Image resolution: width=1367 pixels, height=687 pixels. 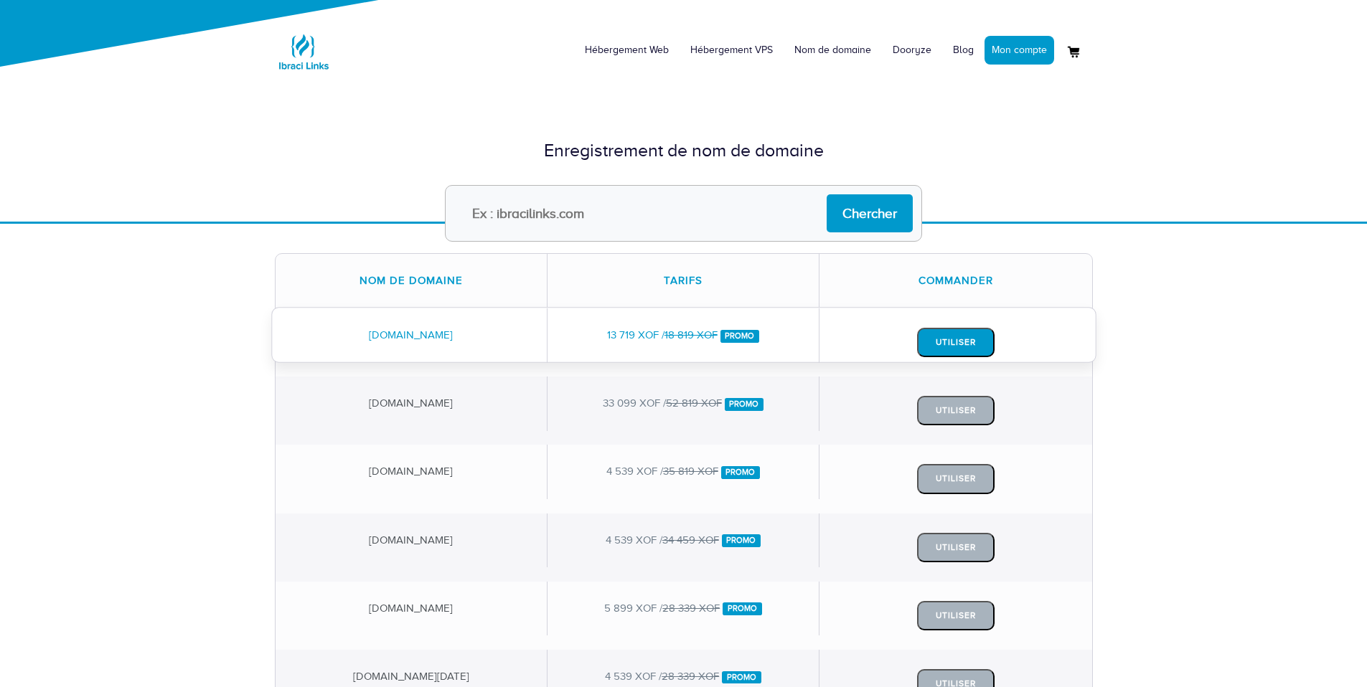 What do you see at coordinates (963, 50) in the screenshot?
I see `a: Blog` at bounding box center [963, 50].